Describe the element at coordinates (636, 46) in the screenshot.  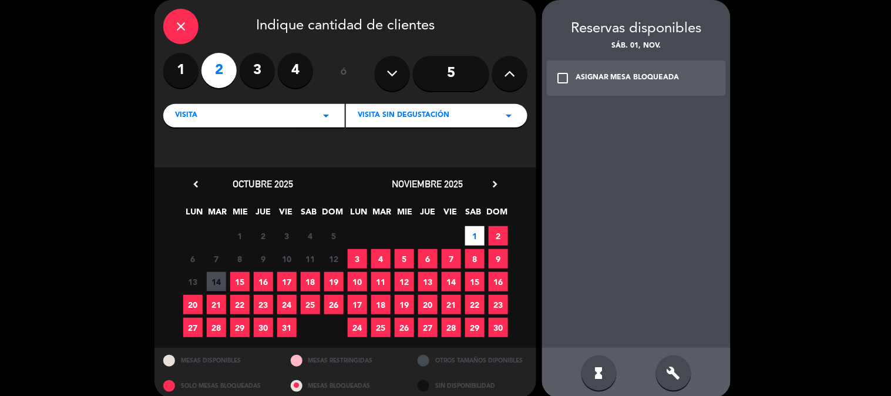
I see `div: sáb. 01, nov.` at that location.